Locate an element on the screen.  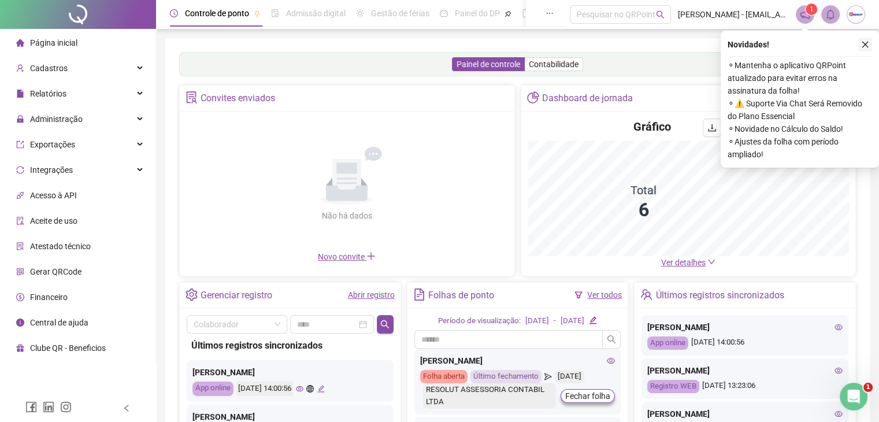
span: clock-circle is located at coordinates (174, 13).